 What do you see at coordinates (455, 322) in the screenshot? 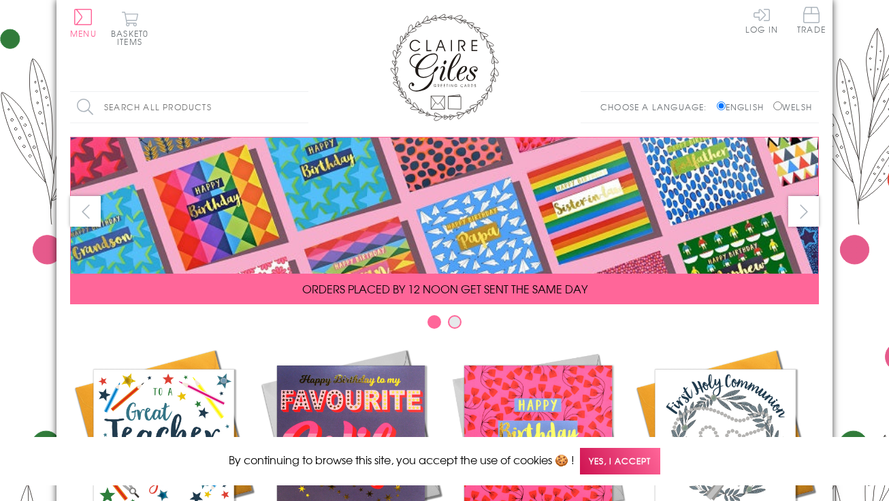
I see `button: Carousel Page 2` at bounding box center [455, 322].